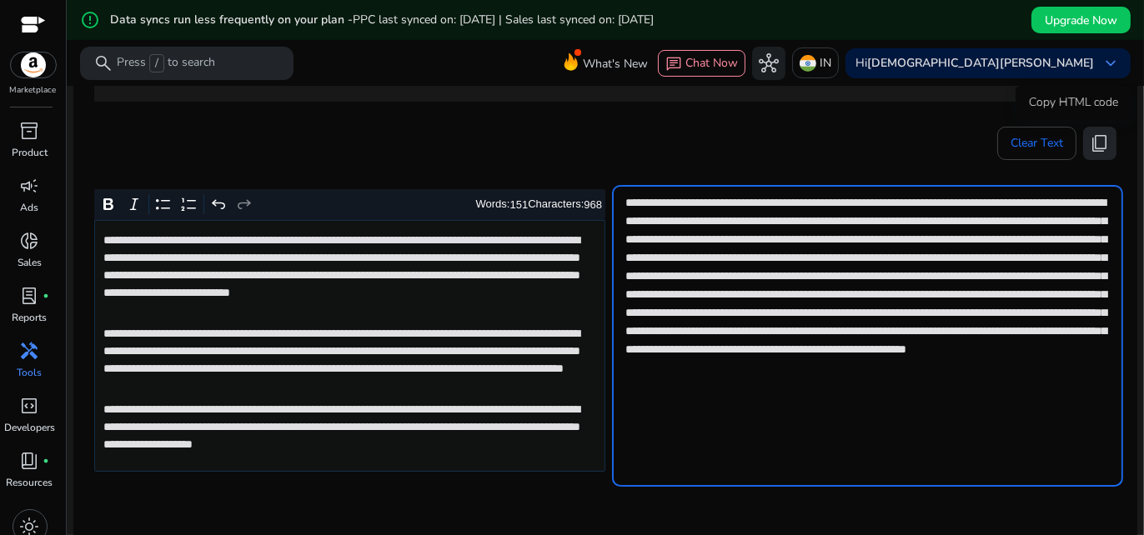  Describe the element at coordinates (769, 63) in the screenshot. I see `span: hub` at that location.